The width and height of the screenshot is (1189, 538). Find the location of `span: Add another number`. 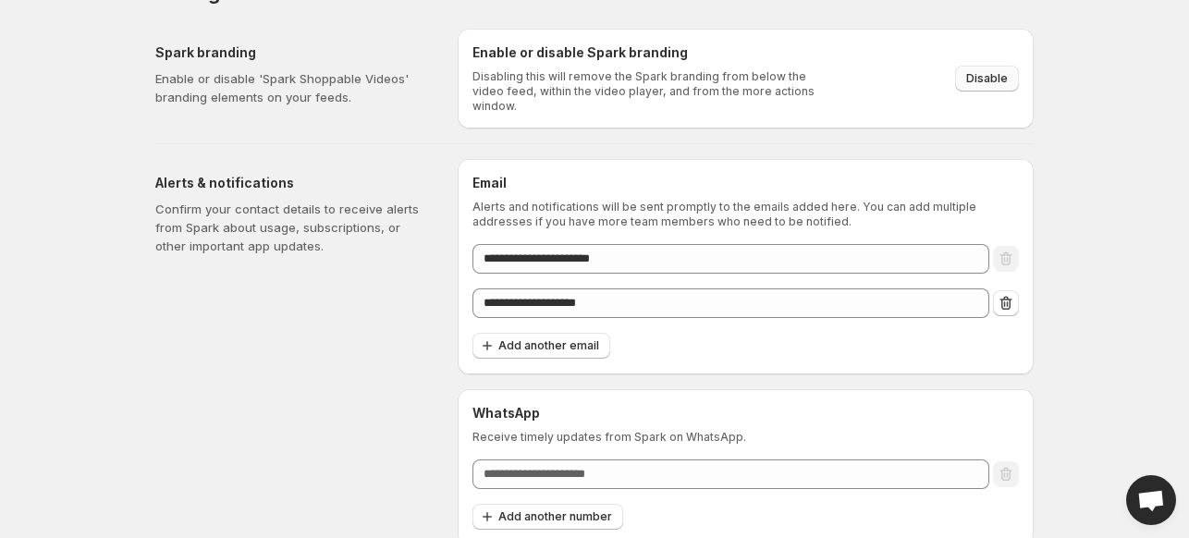

span: Add another number is located at coordinates (555, 517).